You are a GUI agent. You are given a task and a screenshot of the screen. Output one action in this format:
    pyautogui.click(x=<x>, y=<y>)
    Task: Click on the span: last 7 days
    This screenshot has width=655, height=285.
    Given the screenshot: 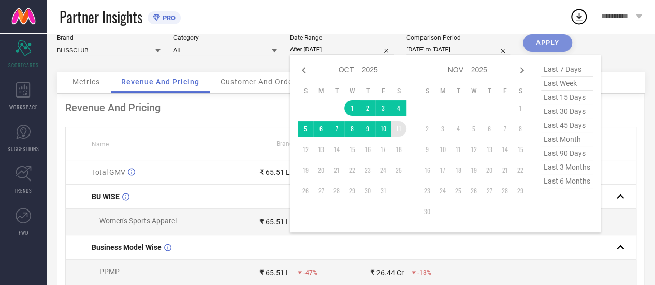 What is the action you would take?
    pyautogui.click(x=567, y=69)
    